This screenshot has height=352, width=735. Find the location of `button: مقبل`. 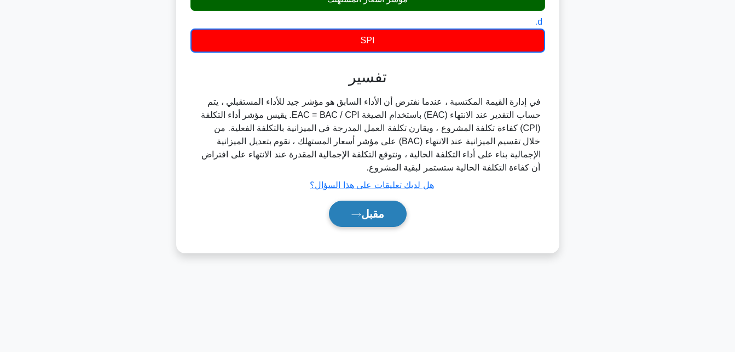

button: مقبل is located at coordinates (368, 214).